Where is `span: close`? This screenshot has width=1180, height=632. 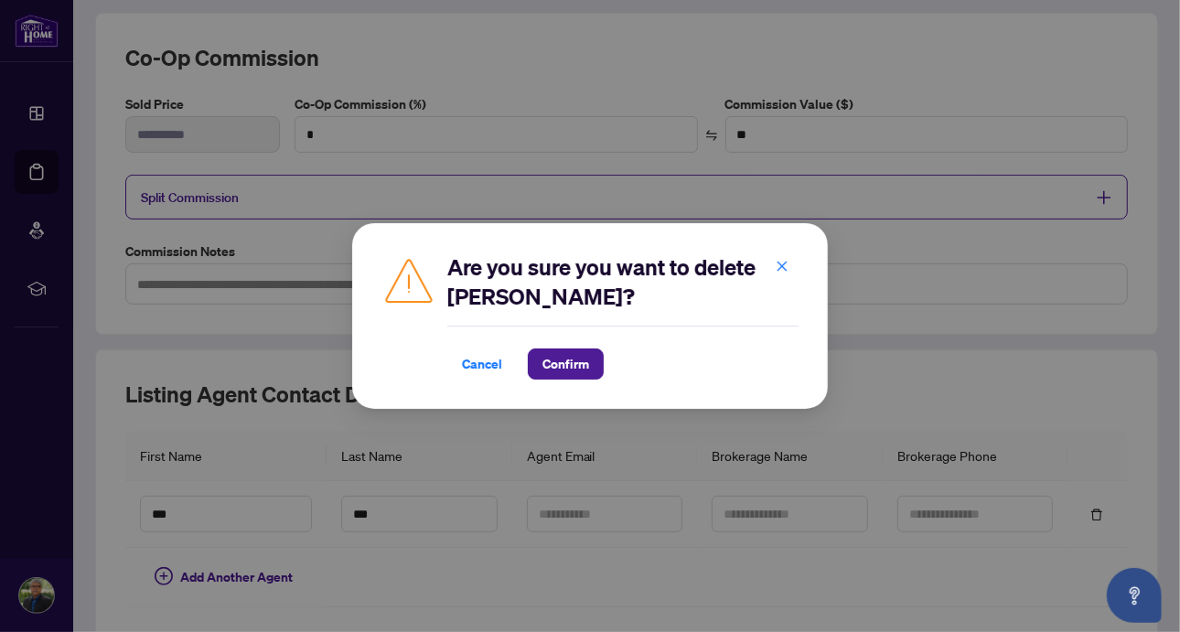
span: close is located at coordinates (782, 266).